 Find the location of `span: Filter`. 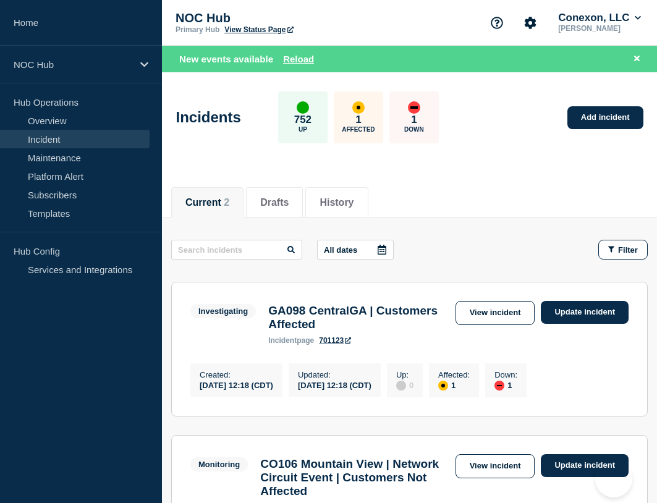

span: Filter is located at coordinates (628, 250).